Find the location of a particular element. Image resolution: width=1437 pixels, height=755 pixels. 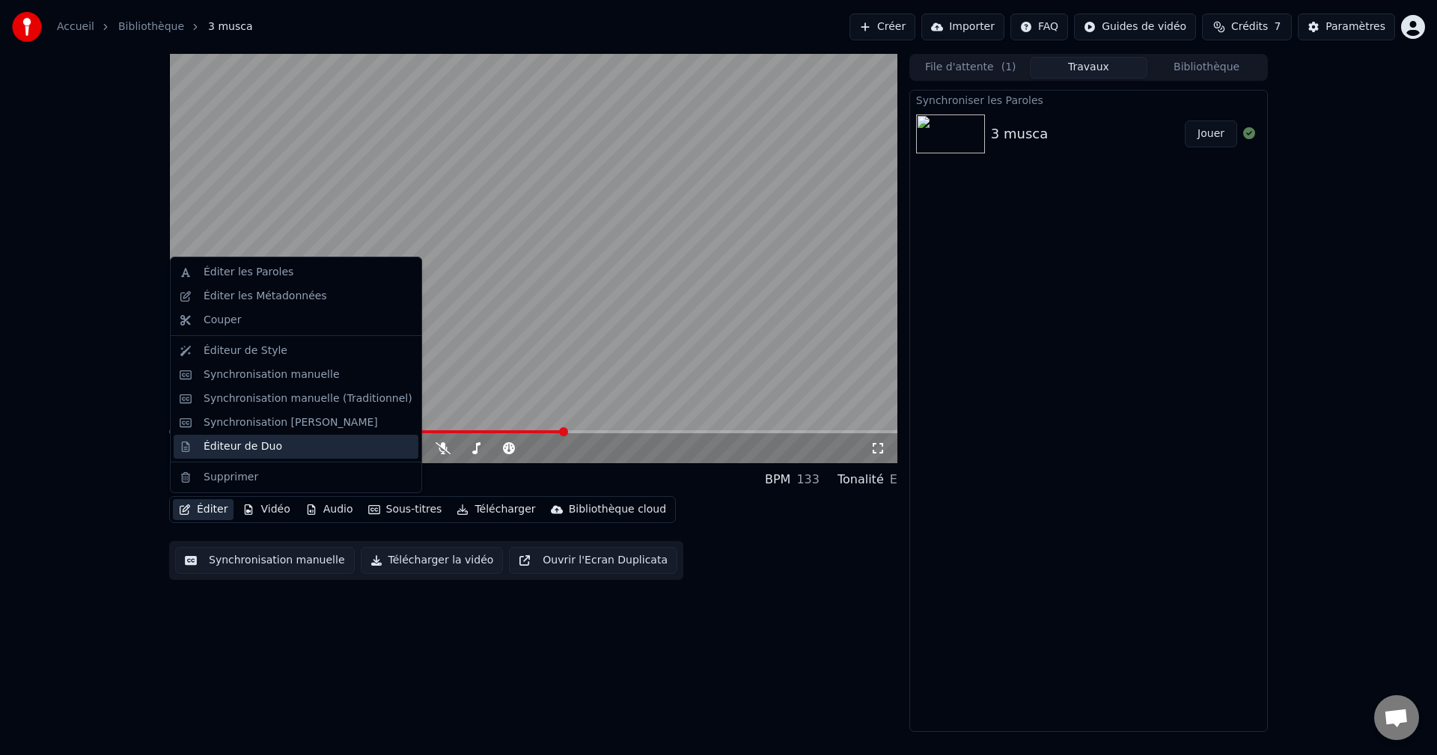

button: File d'attente is located at coordinates (971, 67).